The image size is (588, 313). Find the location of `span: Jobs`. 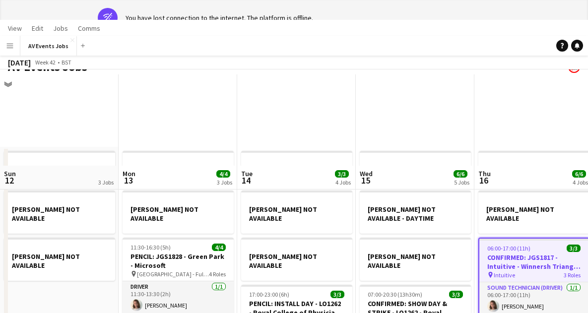

span: Jobs is located at coordinates (61, 28).